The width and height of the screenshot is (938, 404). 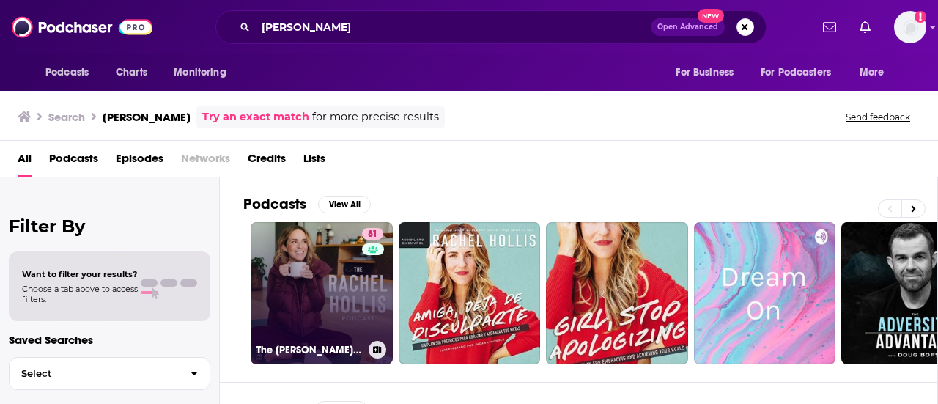 What do you see at coordinates (94, 373) in the screenshot?
I see `span: Select` at bounding box center [94, 373].